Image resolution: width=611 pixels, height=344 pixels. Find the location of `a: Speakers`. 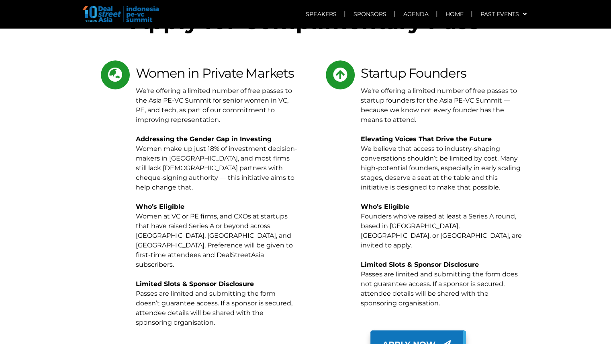

a: Speakers is located at coordinates (321, 14).